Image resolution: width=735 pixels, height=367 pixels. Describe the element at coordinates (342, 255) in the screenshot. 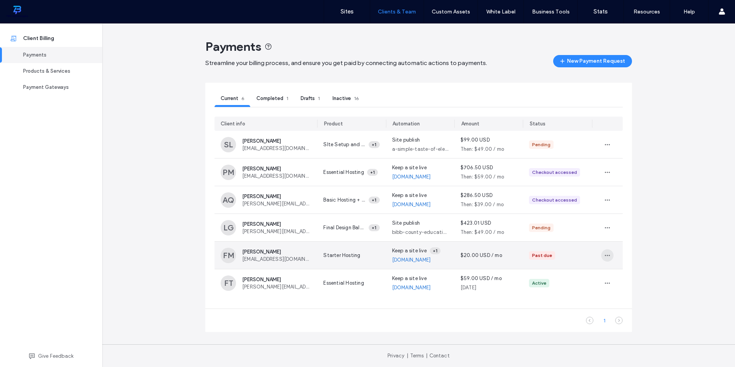

I see `span: Starter Hosting` at that location.